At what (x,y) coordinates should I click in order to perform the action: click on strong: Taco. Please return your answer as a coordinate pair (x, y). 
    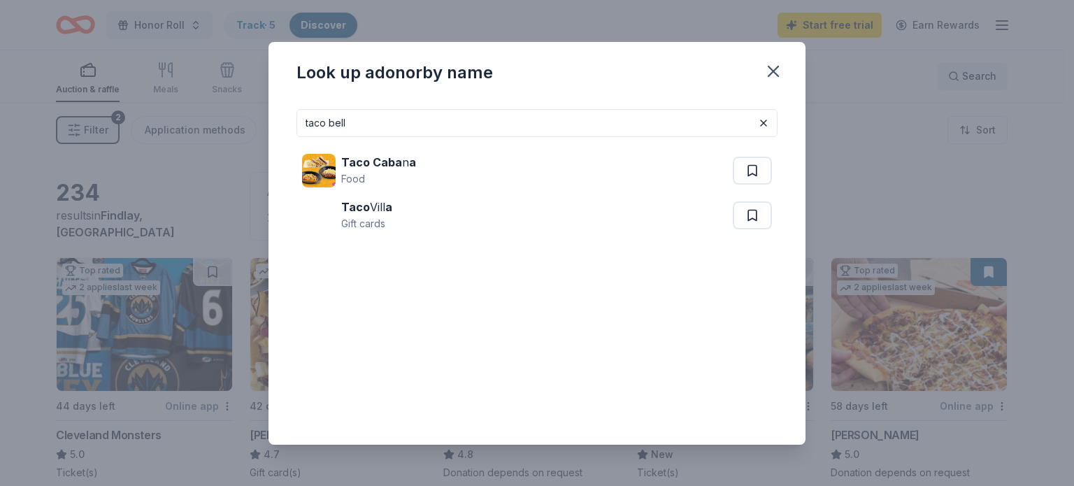
    Looking at the image, I should click on (355, 207).